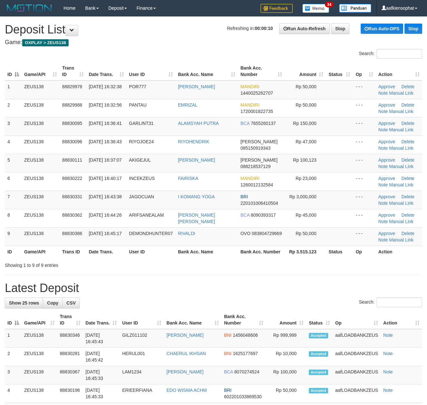 The image size is (427, 405). I want to click on img: Feedback.jpg, so click(277, 8).